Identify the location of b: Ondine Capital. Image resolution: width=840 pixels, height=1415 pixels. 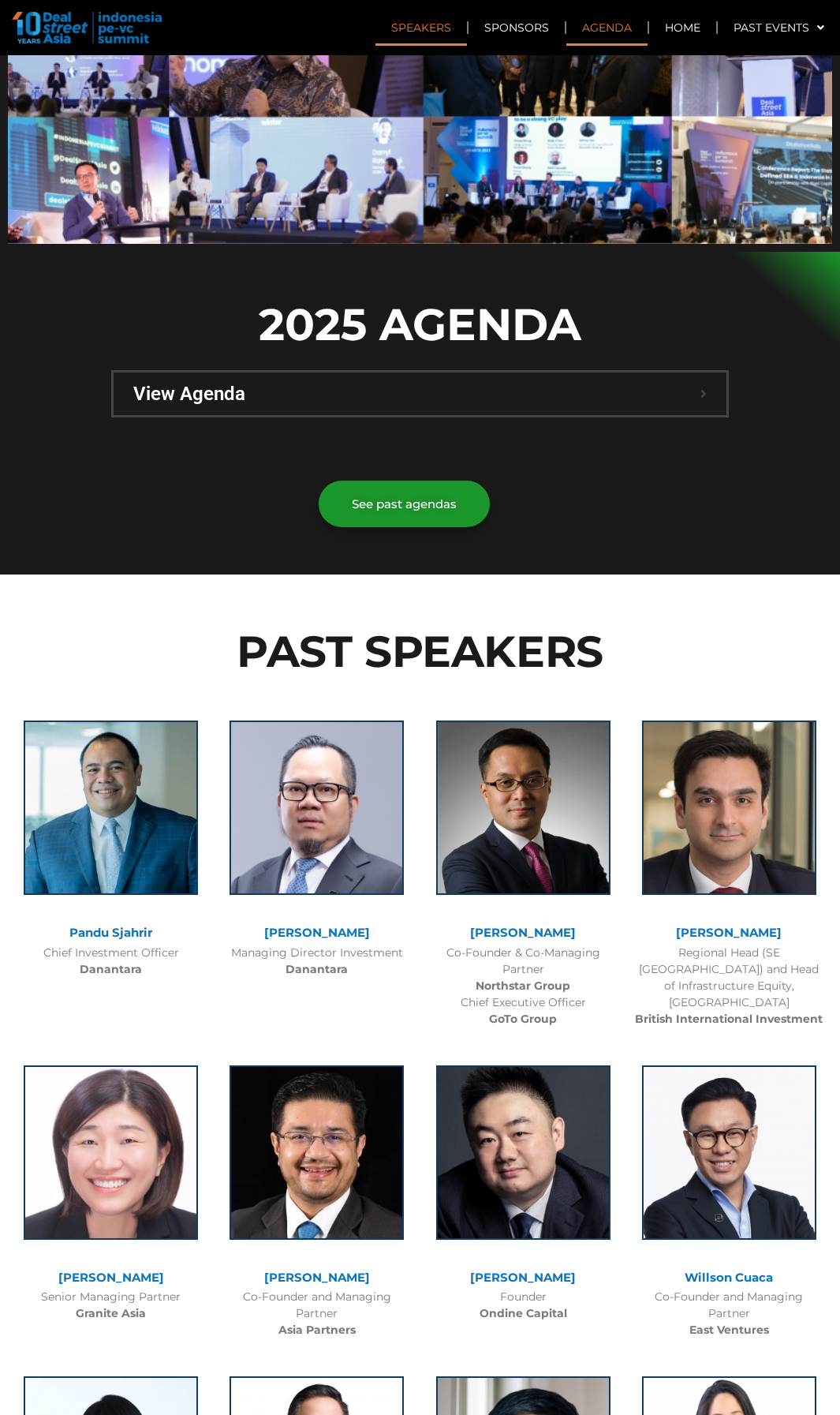
(523, 1313).